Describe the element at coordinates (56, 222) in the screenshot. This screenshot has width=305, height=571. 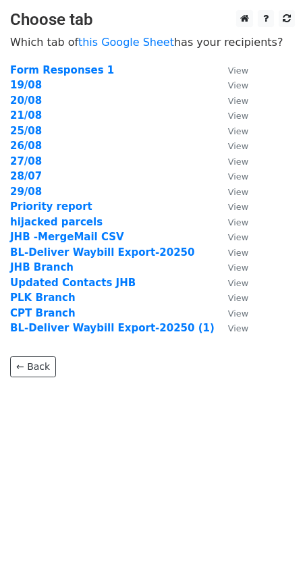
I see `strong: hijacked parcels` at that location.